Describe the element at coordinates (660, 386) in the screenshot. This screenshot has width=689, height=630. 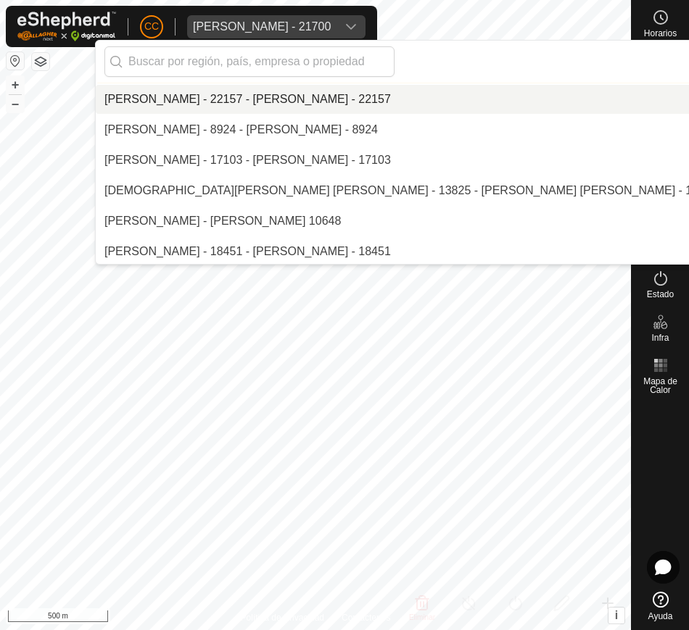
I see `span: Mapa de Calor` at that location.